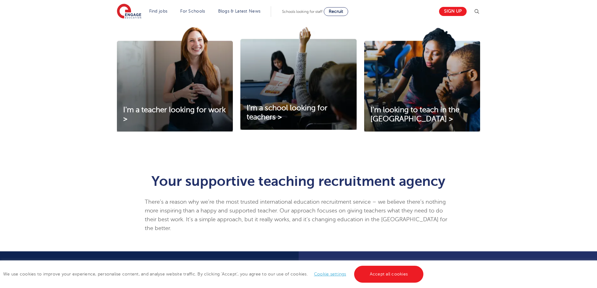  I want to click on img: I'm a teacher looking for work, so click(175, 79).